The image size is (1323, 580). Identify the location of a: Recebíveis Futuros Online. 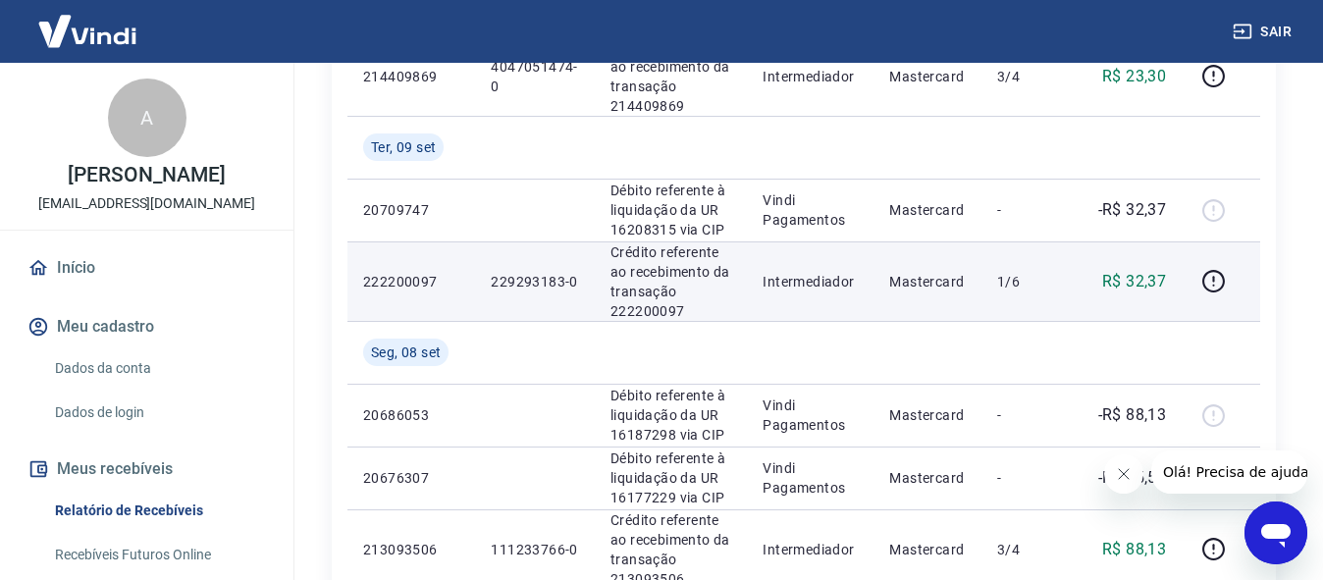
(158, 554).